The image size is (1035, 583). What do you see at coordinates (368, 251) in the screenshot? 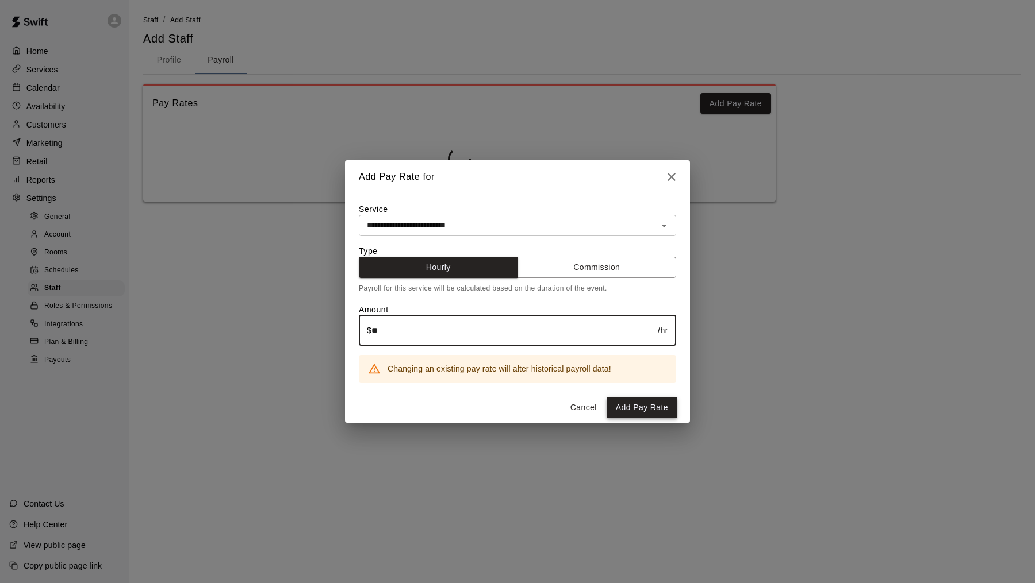
I see `label: Type` at bounding box center [368, 251].